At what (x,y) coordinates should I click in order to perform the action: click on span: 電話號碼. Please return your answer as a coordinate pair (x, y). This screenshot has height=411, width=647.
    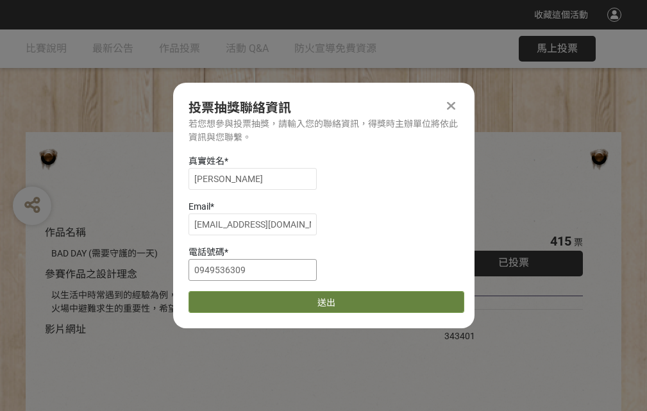
    Looking at the image, I should click on (207, 252).